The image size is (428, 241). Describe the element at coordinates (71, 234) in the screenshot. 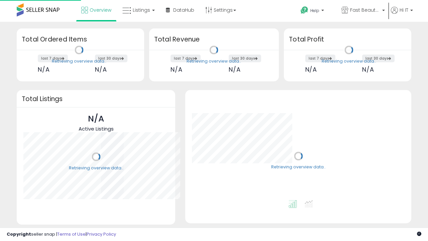

I see `a: Terms of Use` at that location.